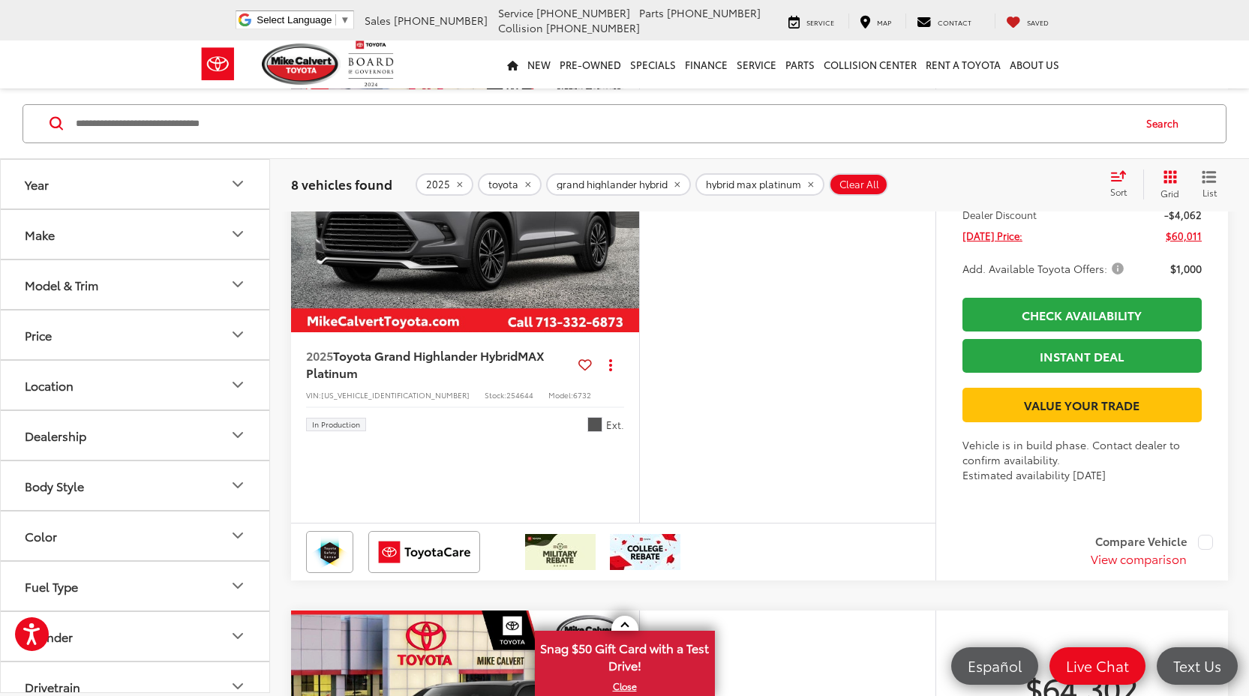 This screenshot has width=1249, height=696. What do you see at coordinates (1082, 404) in the screenshot?
I see `a: Value Your Trade` at bounding box center [1082, 404].